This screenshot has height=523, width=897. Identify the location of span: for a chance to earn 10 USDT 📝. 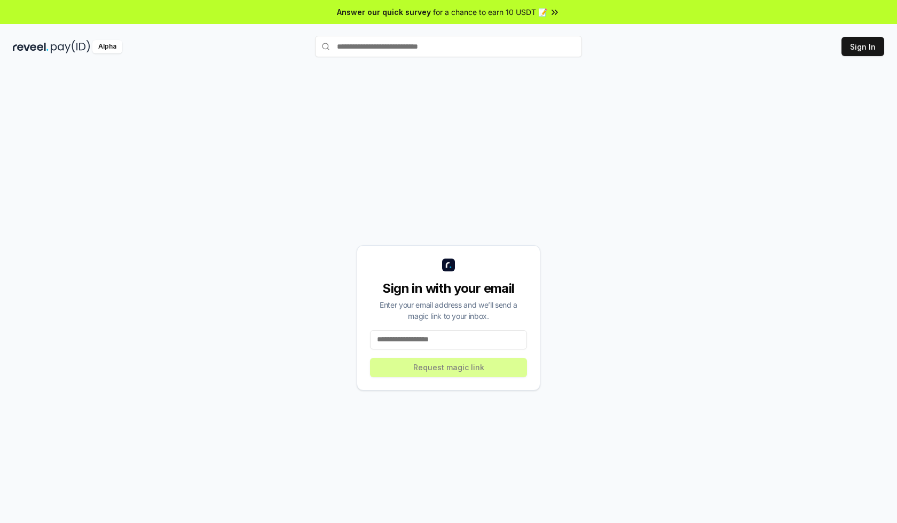
(490, 12).